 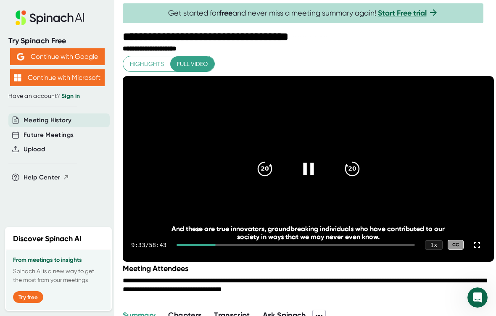 What do you see at coordinates (192, 64) in the screenshot?
I see `span: Full video` at bounding box center [192, 64].